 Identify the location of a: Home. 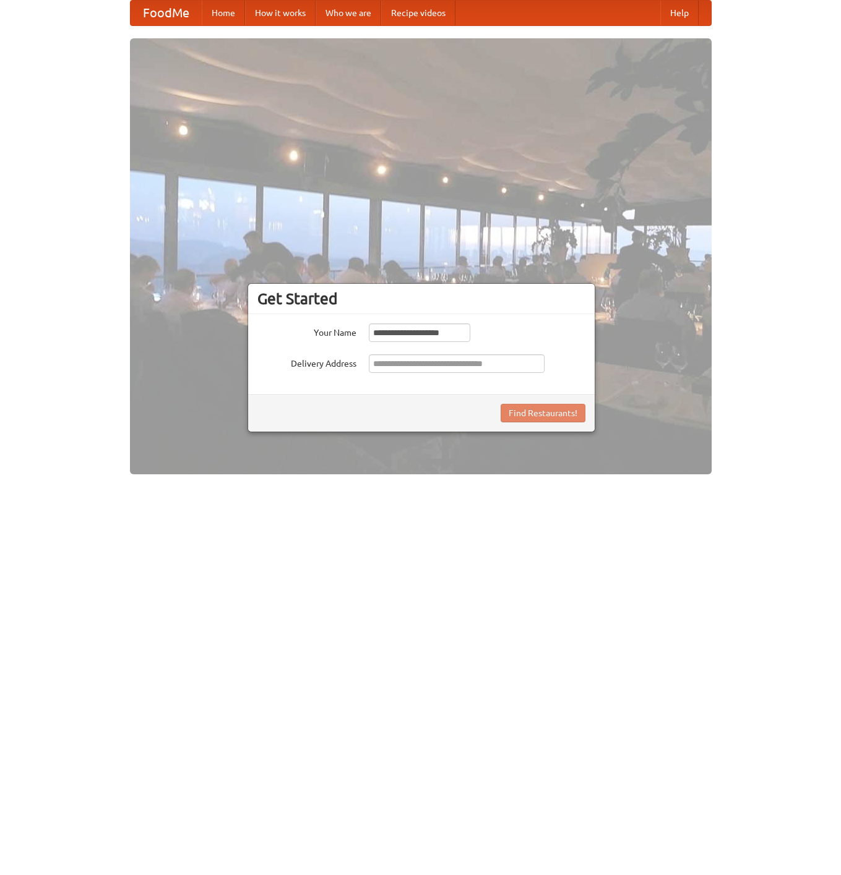
(223, 13).